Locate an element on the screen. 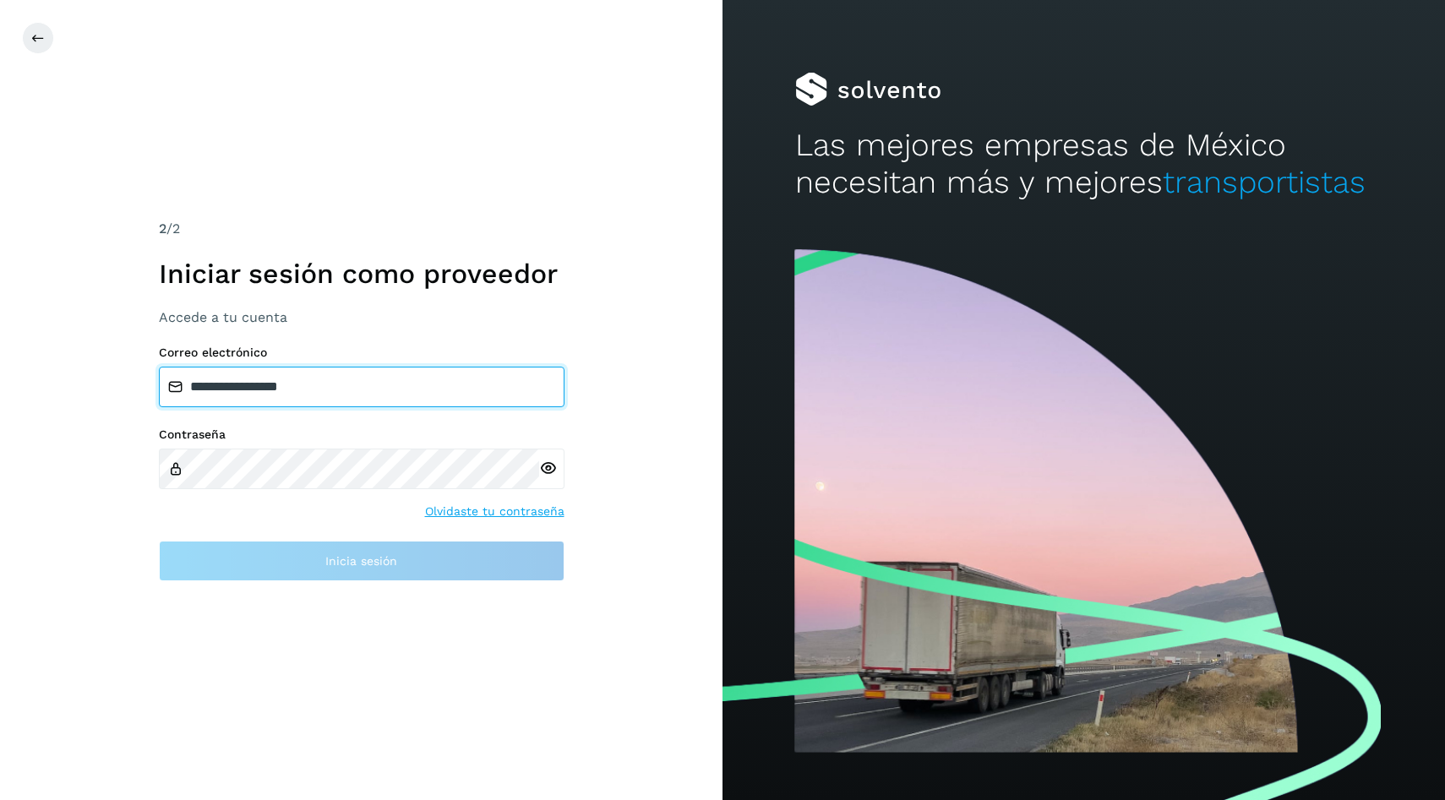 The height and width of the screenshot is (800, 1445). h3: Accede a tu cuenta is located at coordinates (362, 317).